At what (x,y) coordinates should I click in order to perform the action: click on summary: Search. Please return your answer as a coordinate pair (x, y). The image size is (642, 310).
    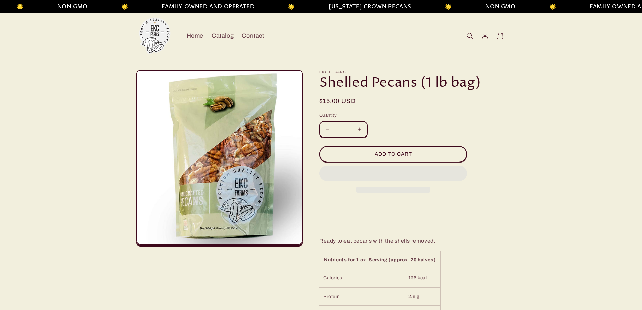
    Looking at the image, I should click on (470, 36).